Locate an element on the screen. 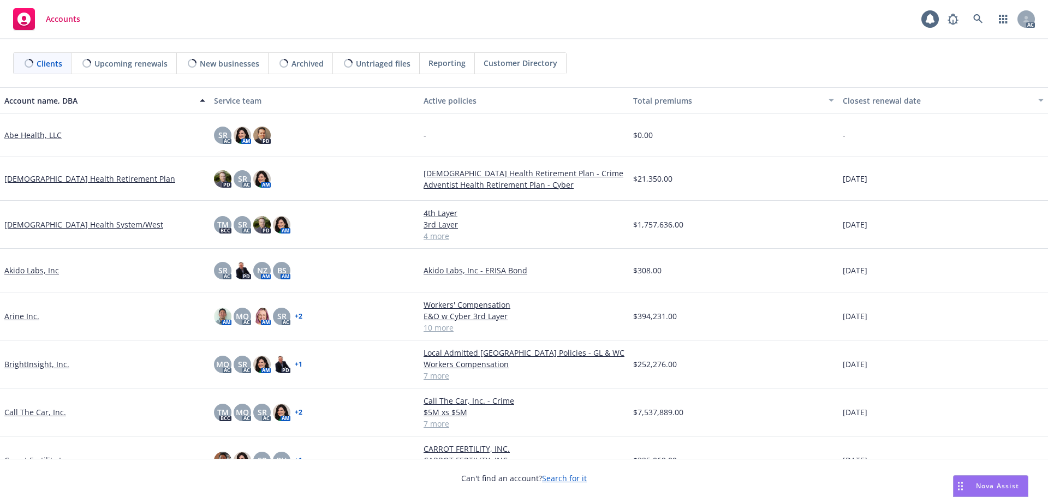 The width and height of the screenshot is (1048, 497). a: Search for it is located at coordinates (565, 478).